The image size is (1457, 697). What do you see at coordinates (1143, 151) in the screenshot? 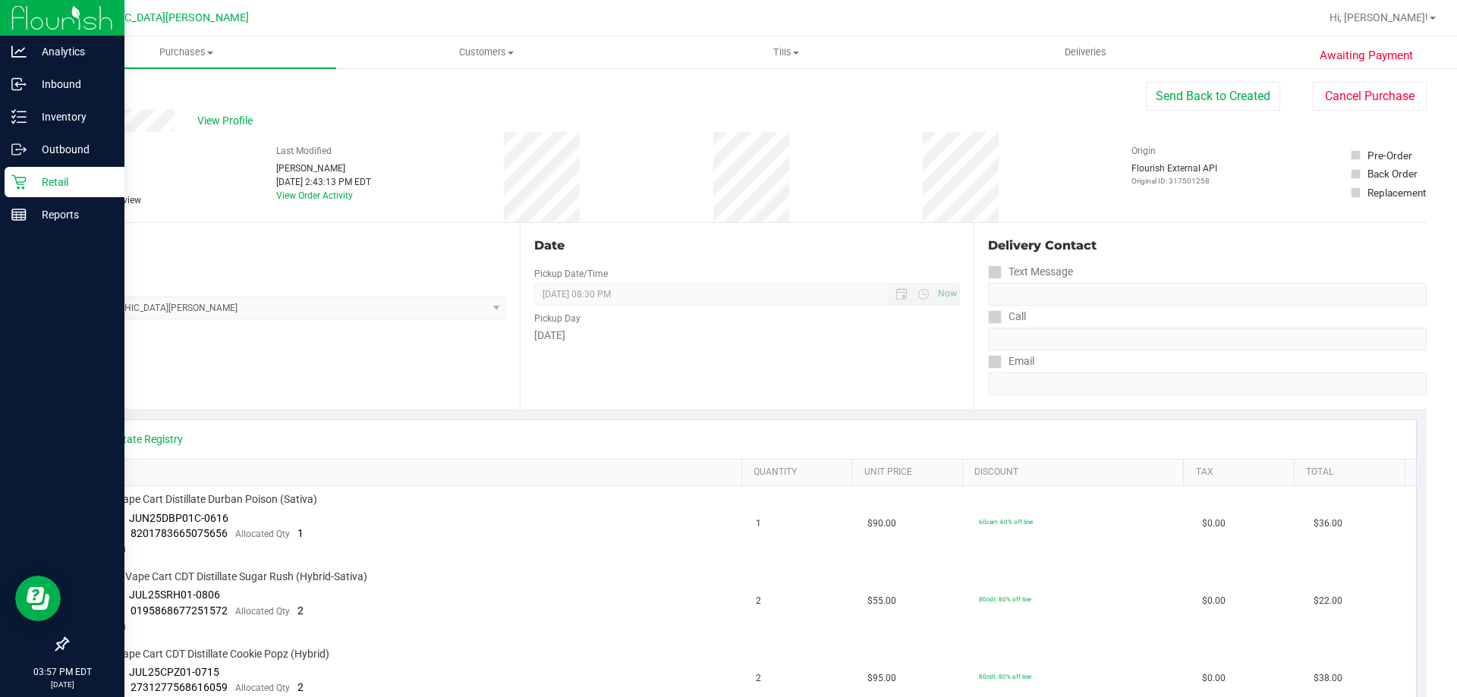
I see `label: Origin` at bounding box center [1143, 151].